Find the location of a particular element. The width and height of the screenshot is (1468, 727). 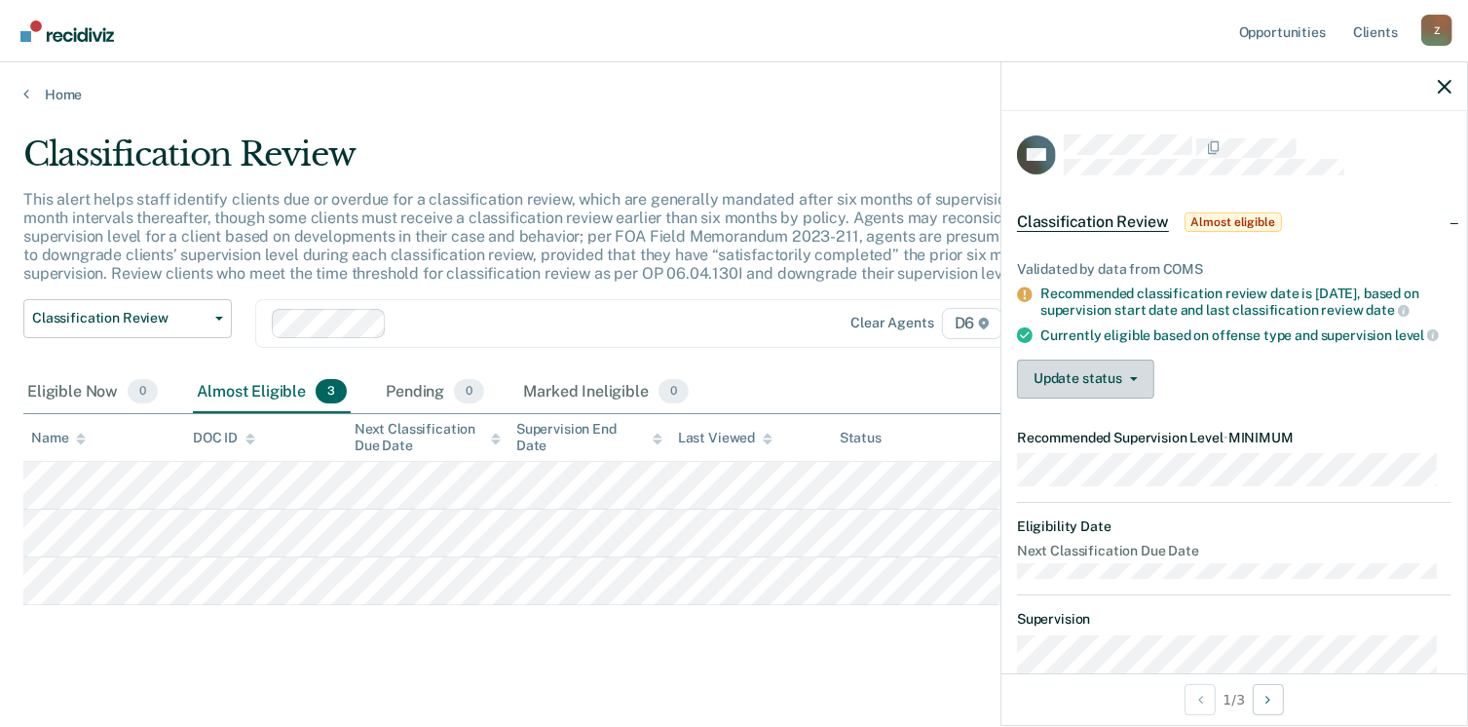

img: Recidiviz is located at coordinates (67, 31).